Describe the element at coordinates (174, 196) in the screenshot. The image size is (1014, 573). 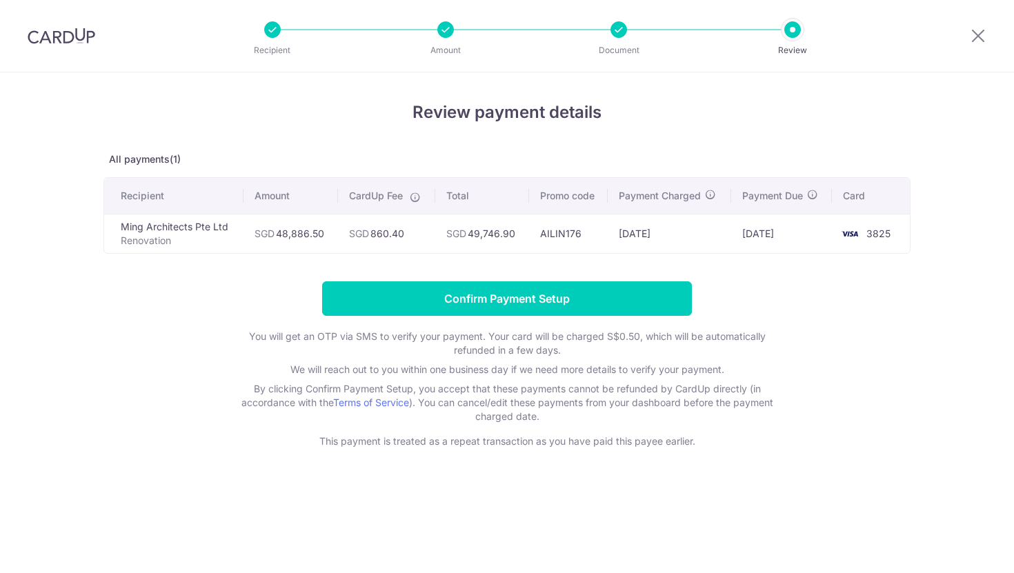
I see `th: Recipient` at that location.